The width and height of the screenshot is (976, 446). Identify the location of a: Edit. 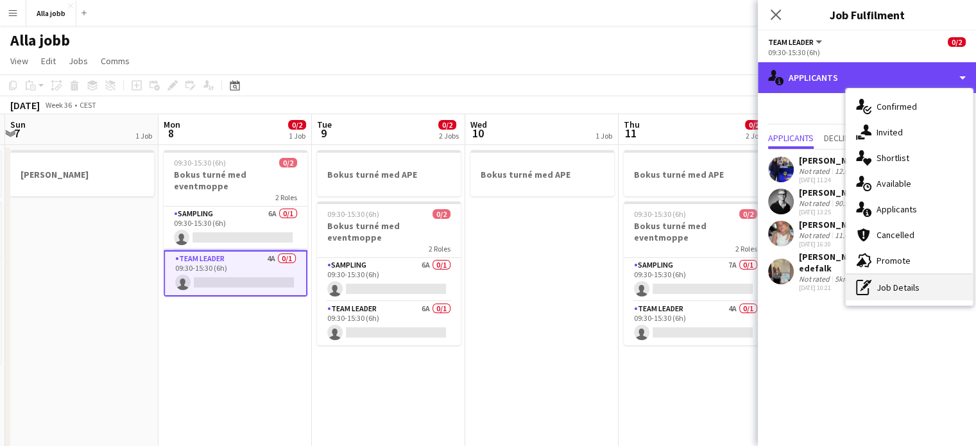
(48, 61).